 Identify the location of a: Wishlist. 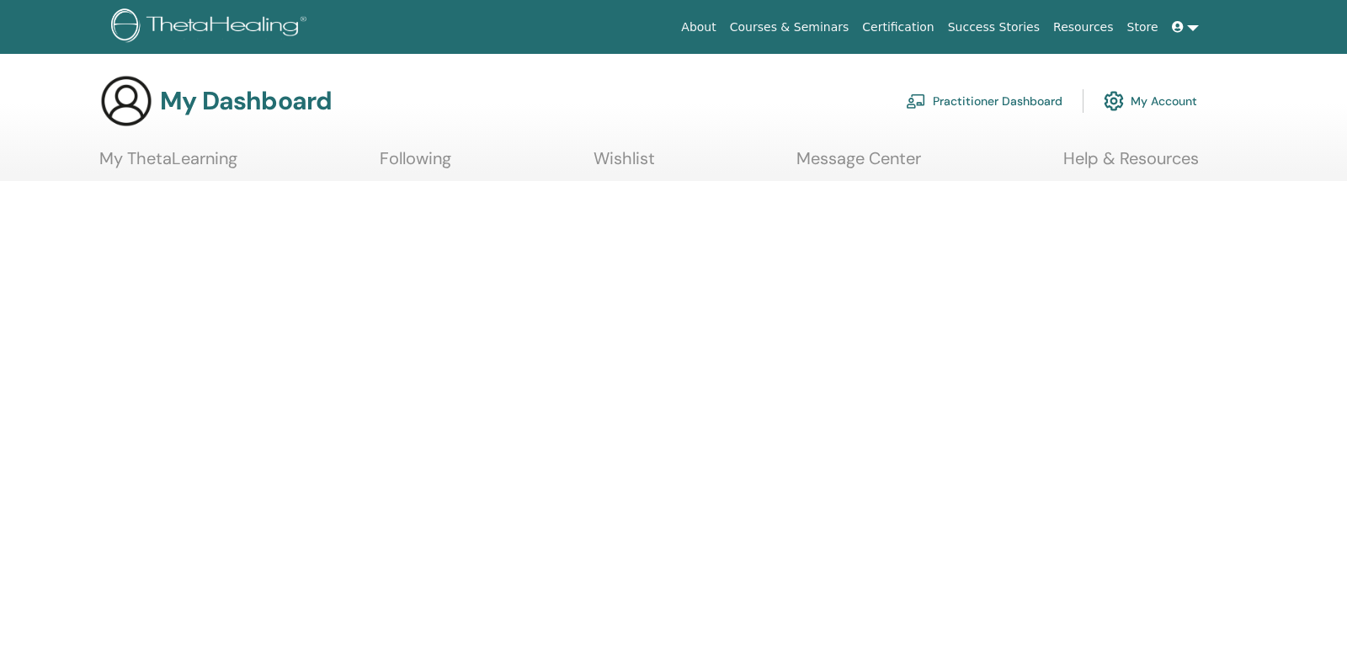
(624, 164).